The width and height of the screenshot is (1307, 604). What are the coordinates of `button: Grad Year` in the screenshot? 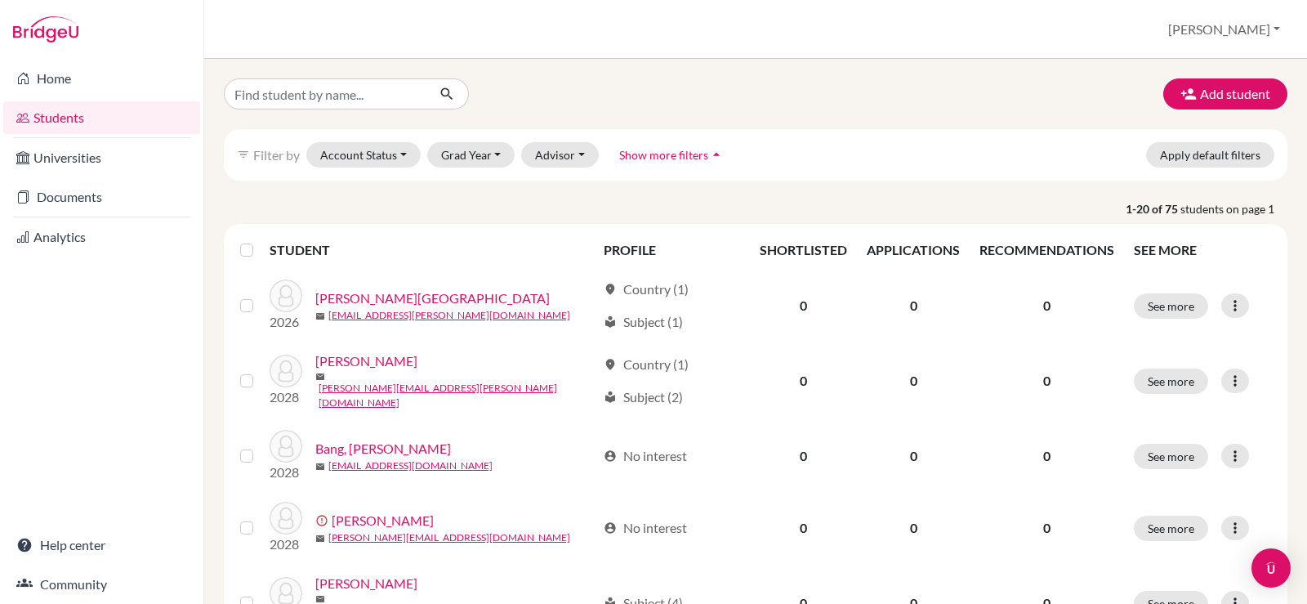 It's located at (471, 154).